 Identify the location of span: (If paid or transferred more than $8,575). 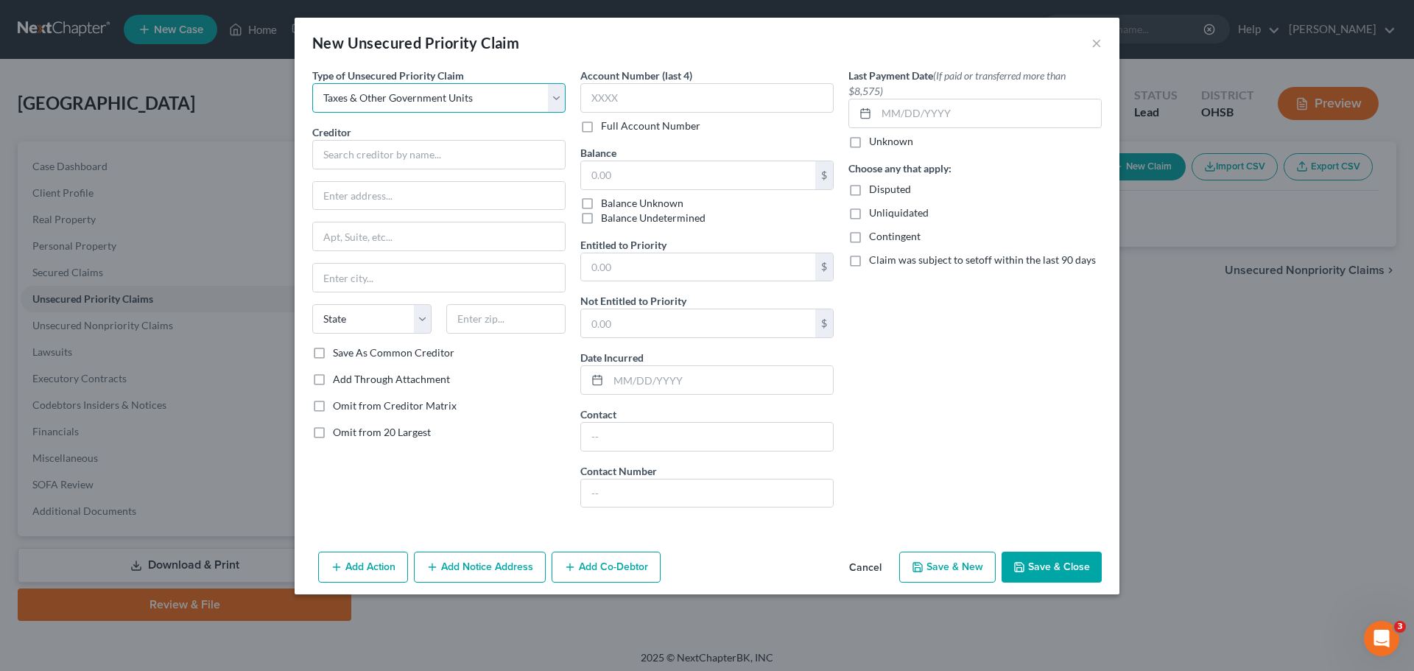
(957, 83).